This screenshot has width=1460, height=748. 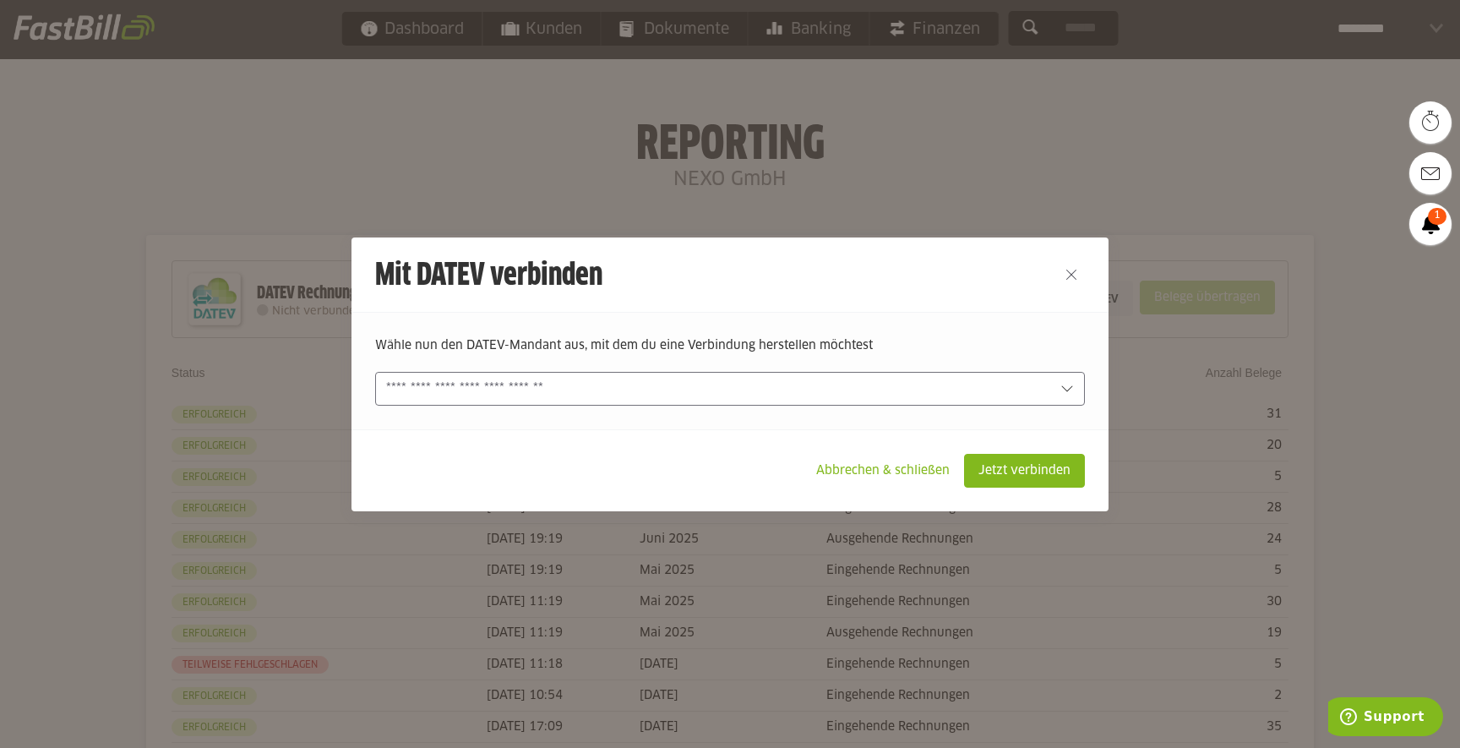 What do you see at coordinates (66, 19) in the screenshot?
I see `span: Support` at bounding box center [66, 19].